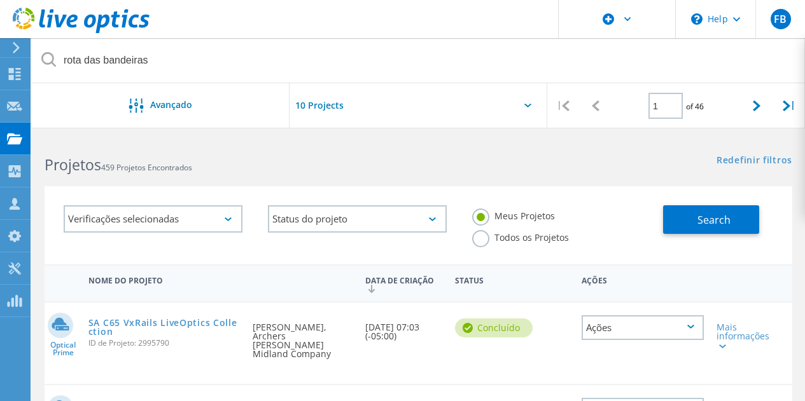  I want to click on div: Verificações selecionadas, so click(153, 219).